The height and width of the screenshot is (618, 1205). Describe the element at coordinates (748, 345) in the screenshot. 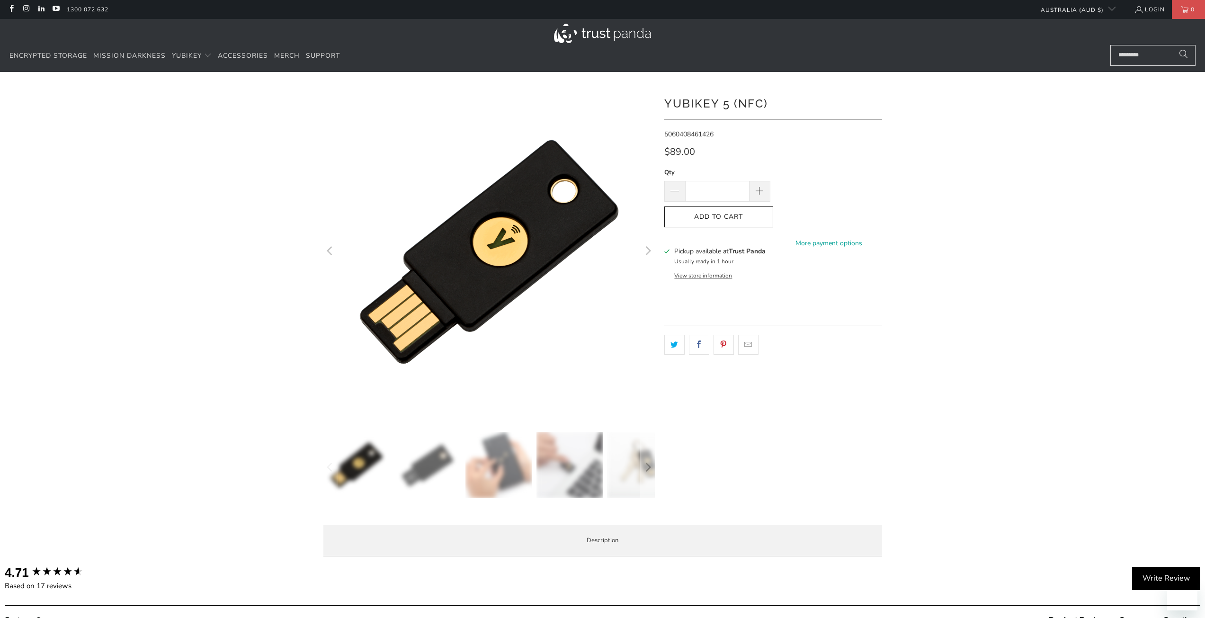

I see `a: Email this to a friend` at that location.